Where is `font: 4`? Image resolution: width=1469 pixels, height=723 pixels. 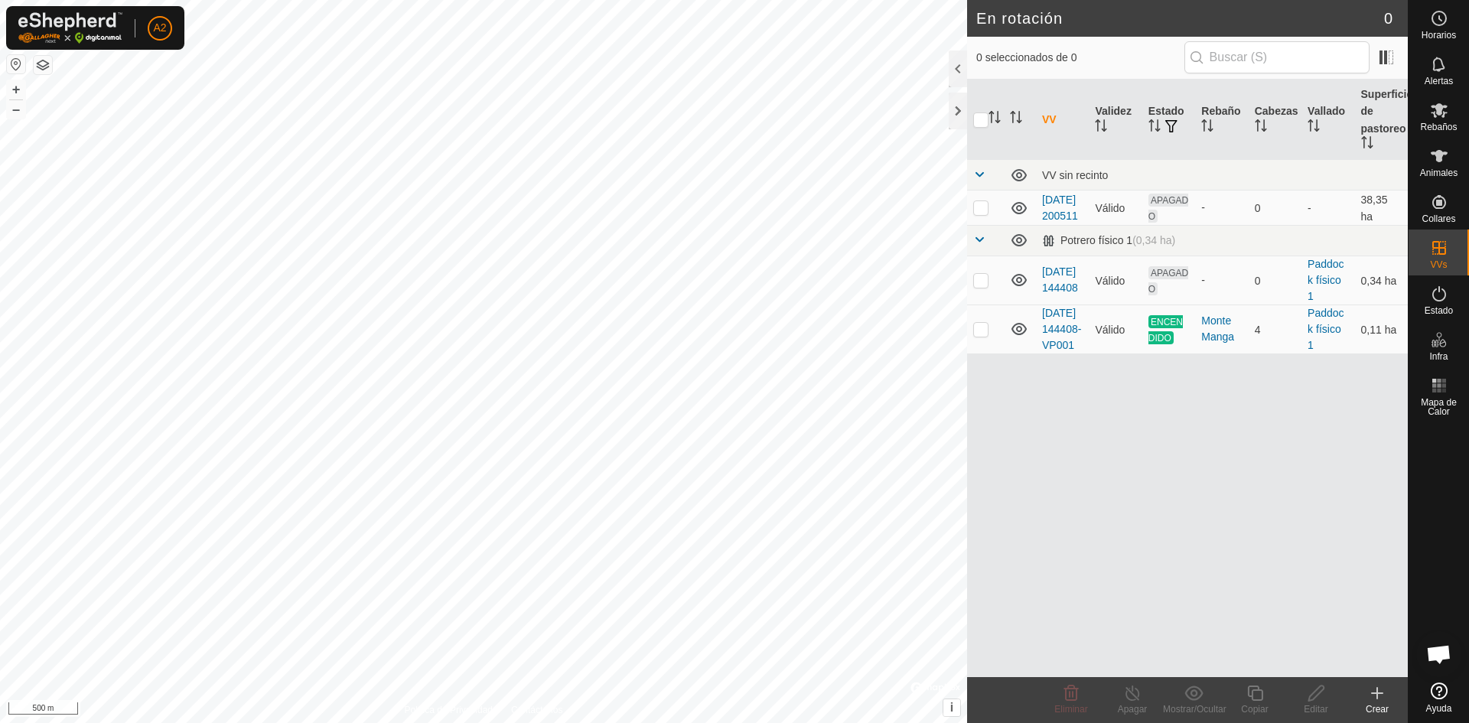 font: 4 is located at coordinates (1258, 329).